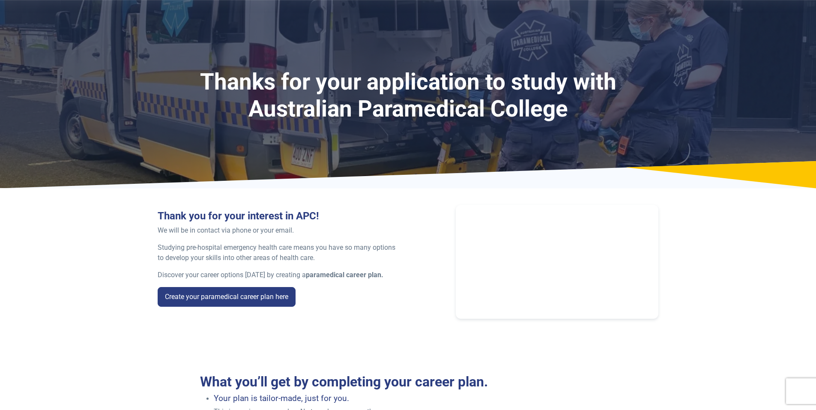 Image resolution: width=816 pixels, height=410 pixels. I want to click on strong: Thank you for your interest in APC!, so click(238, 216).